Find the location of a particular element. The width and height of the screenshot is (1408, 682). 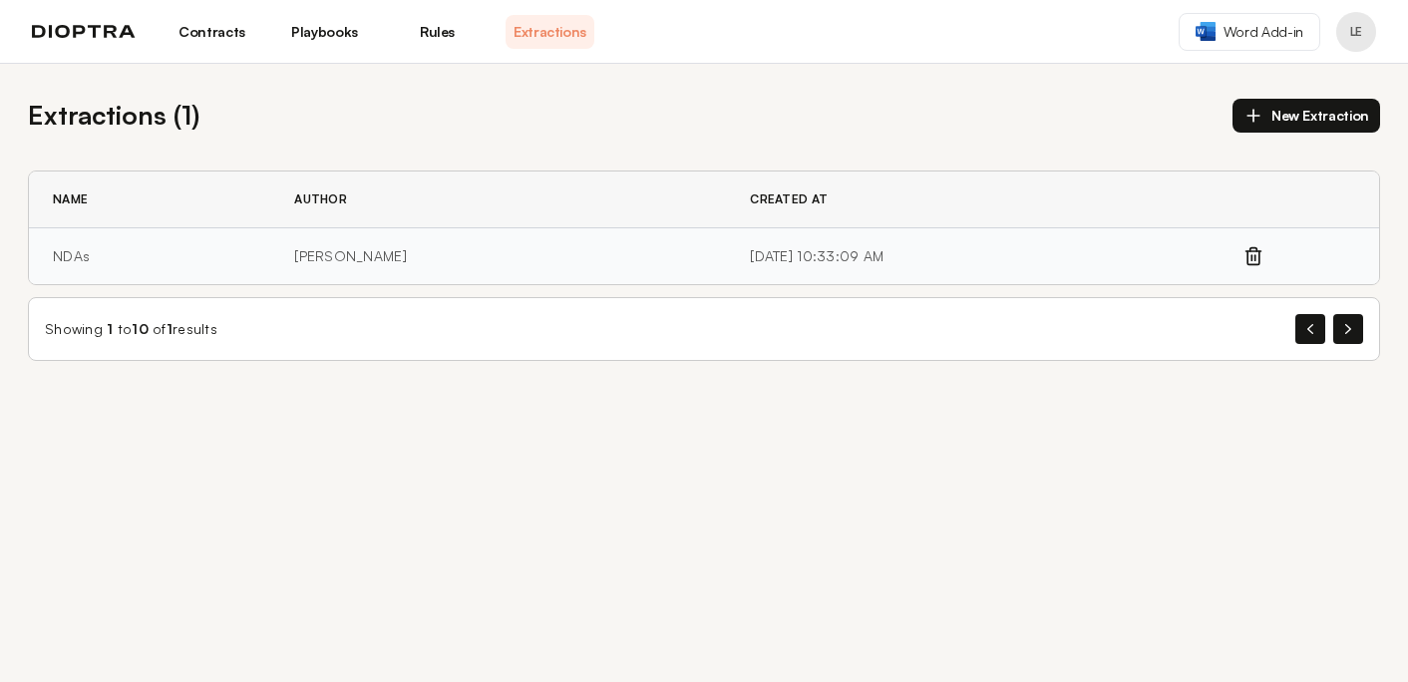

span: Word Add-in is located at coordinates (1263, 32).